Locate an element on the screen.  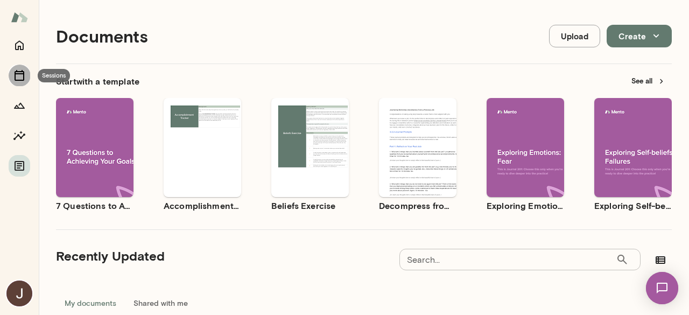
h6: Start with a template is located at coordinates (97, 81).